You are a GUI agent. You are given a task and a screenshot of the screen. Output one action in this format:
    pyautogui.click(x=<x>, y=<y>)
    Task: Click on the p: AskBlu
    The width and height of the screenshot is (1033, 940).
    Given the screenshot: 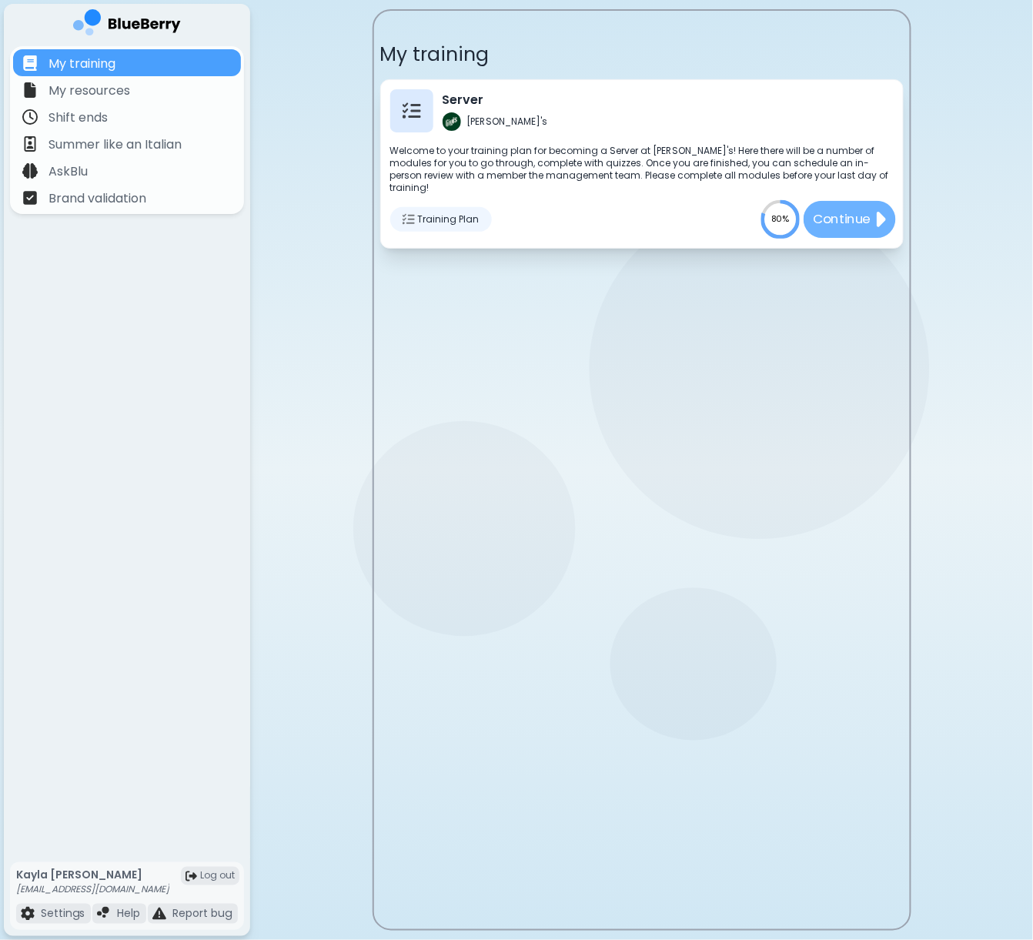 What is the action you would take?
    pyautogui.click(x=68, y=172)
    